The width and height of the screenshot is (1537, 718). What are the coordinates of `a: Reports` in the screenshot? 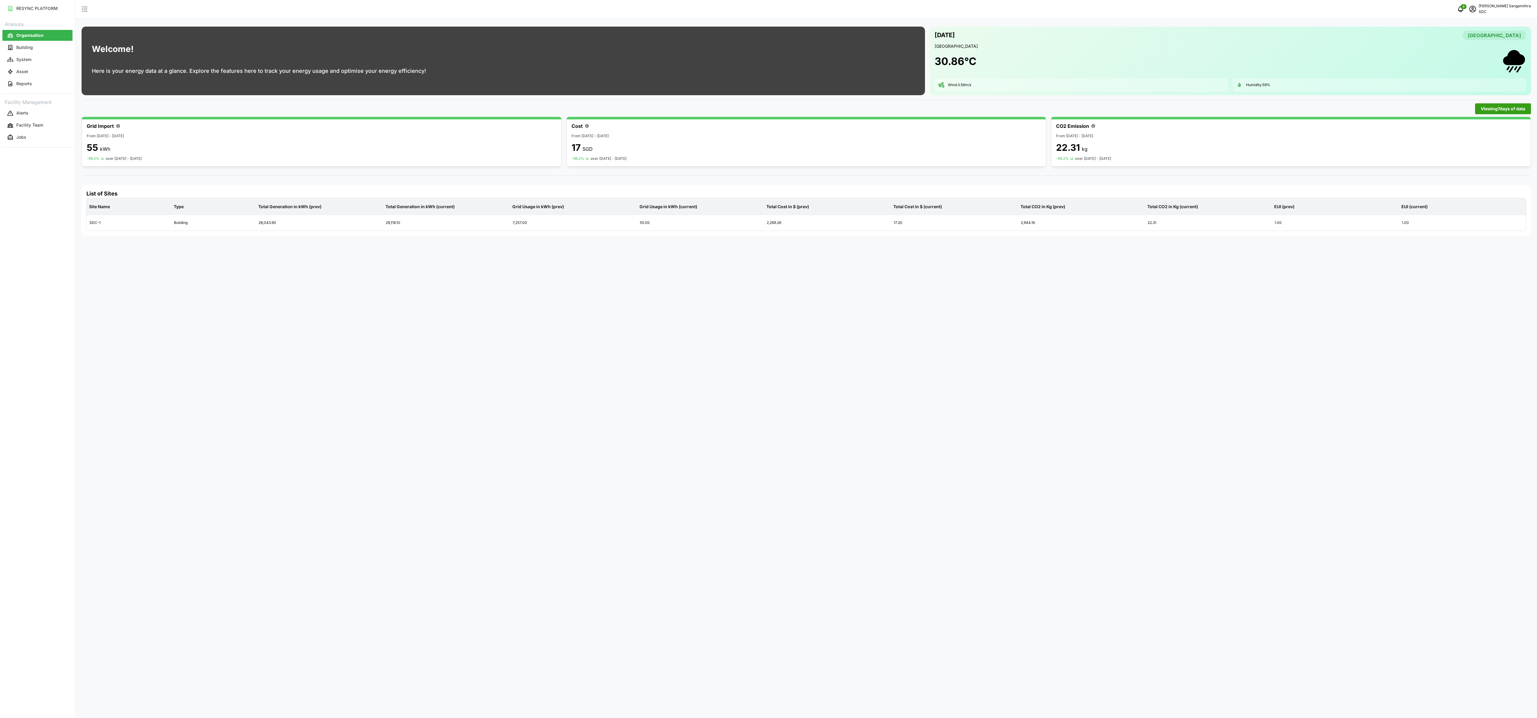 It's located at (37, 84).